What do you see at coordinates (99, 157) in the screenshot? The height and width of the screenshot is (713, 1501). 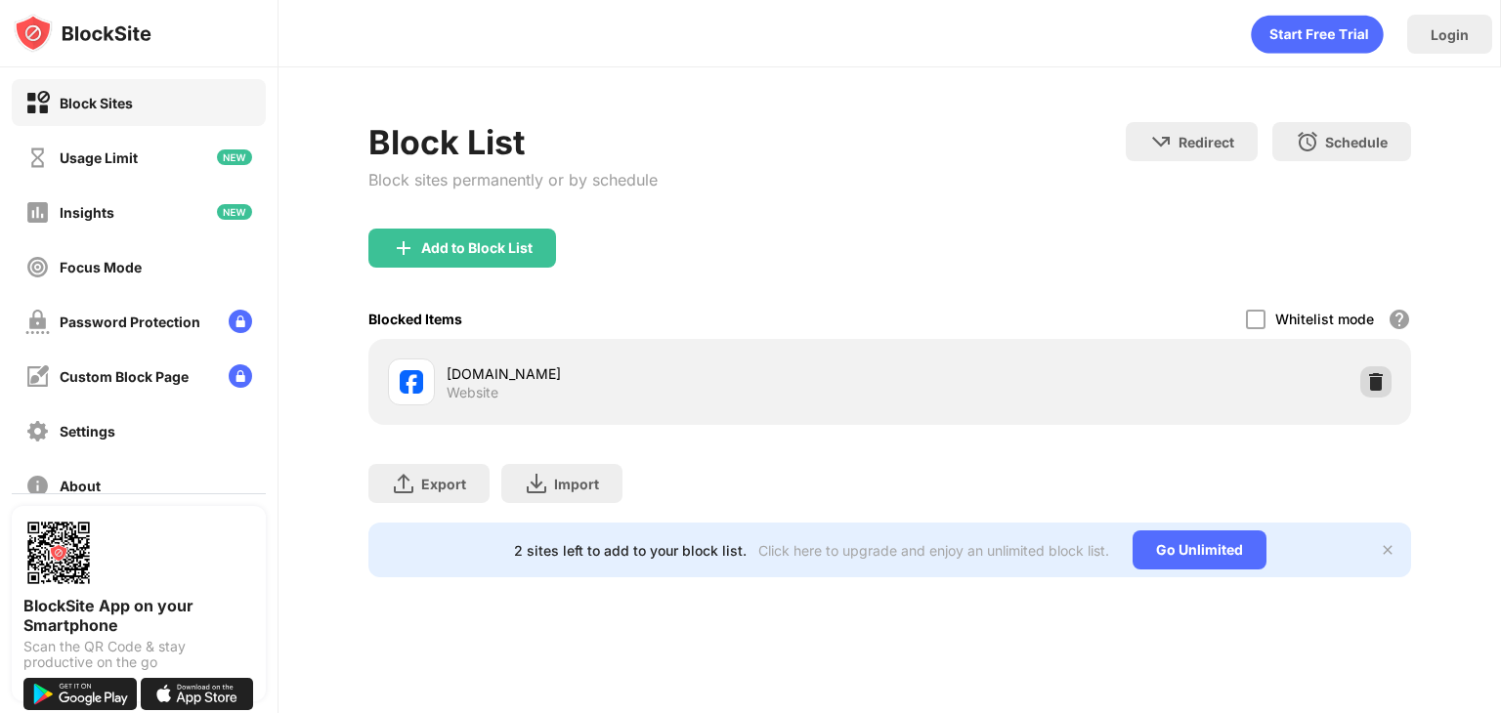 I see `div: Usage Limit` at bounding box center [99, 157].